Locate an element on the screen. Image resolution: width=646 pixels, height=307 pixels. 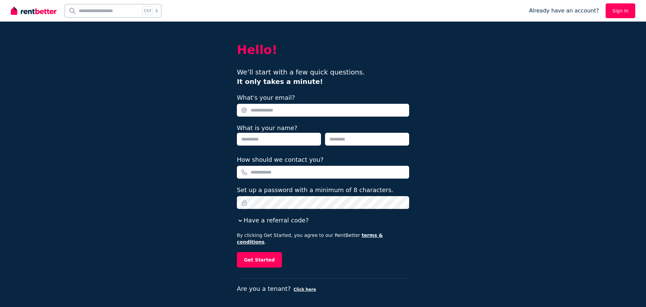
span: Already have an account? is located at coordinates (564, 11).